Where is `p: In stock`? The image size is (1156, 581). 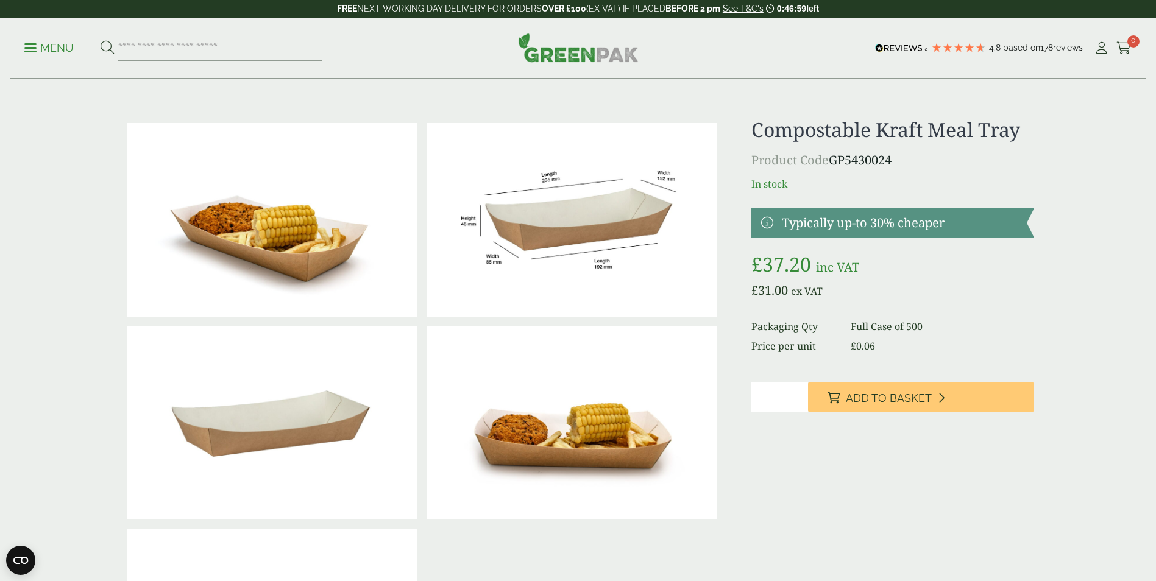
p: In stock is located at coordinates (892, 184).